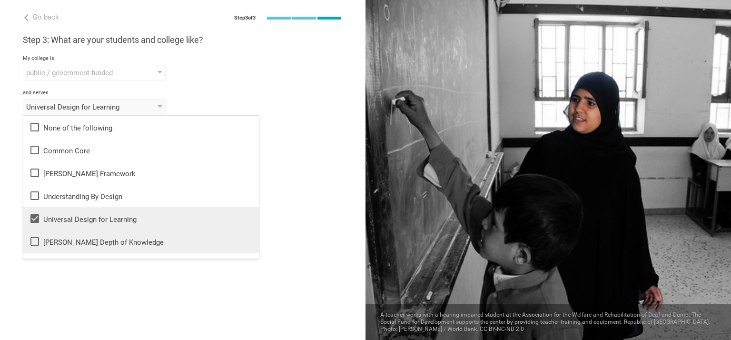 The image size is (731, 340). Describe the element at coordinates (80, 107) in the screenshot. I see `div: Universal Design for Learning` at that location.